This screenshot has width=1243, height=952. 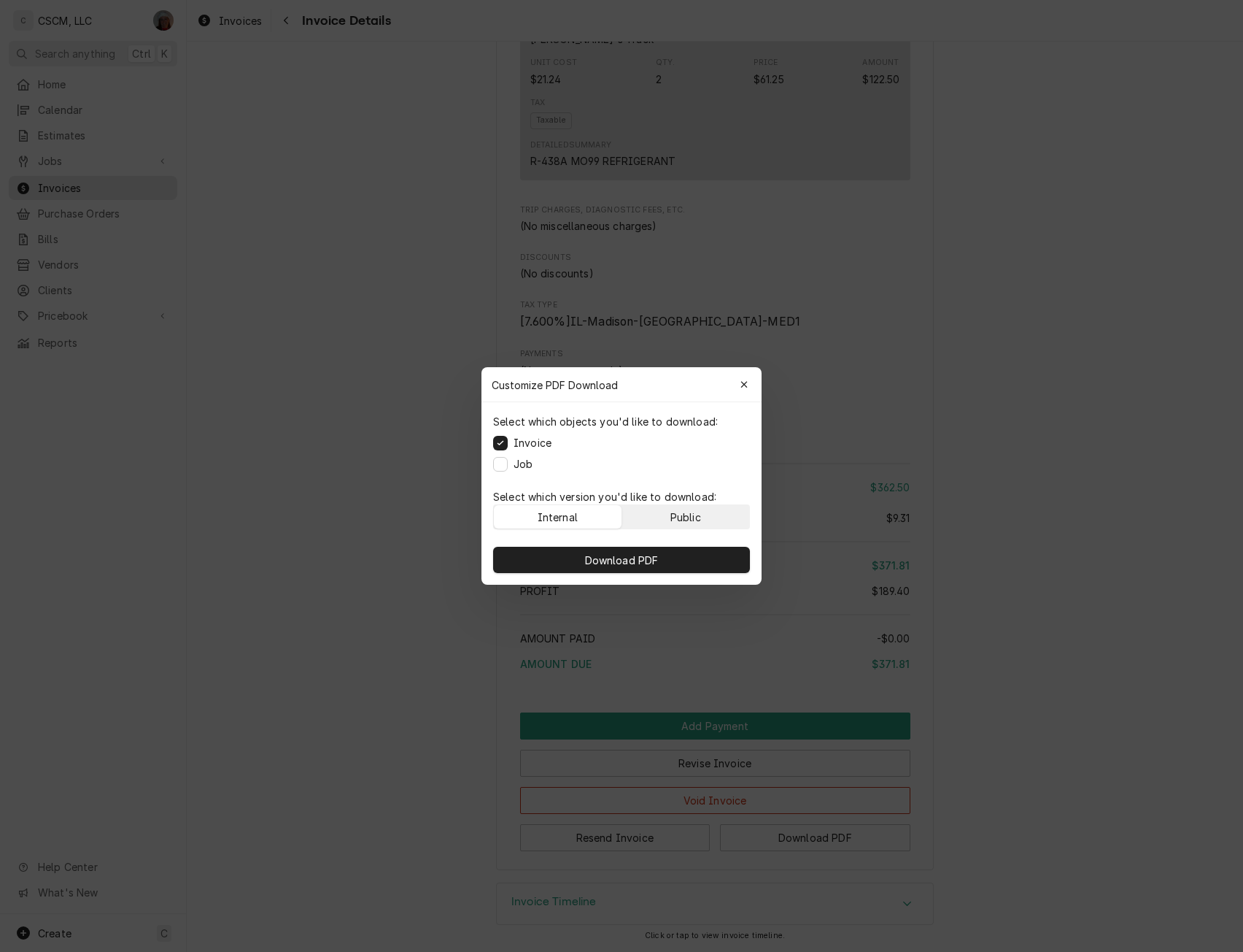 What do you see at coordinates (622, 560) in the screenshot?
I see `button: Download PDF` at bounding box center [622, 560].